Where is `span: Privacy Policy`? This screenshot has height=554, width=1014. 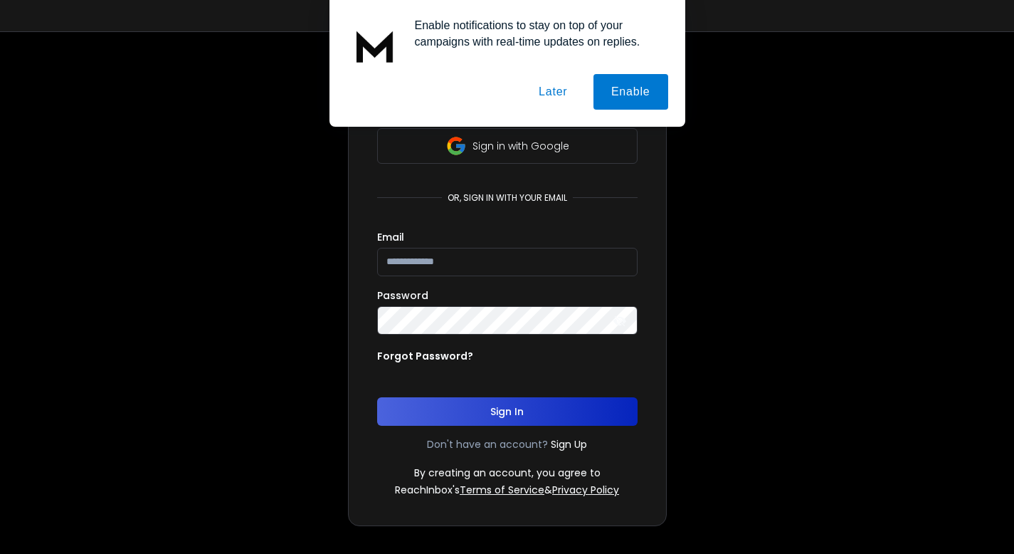
span: Privacy Policy is located at coordinates (586, 490).